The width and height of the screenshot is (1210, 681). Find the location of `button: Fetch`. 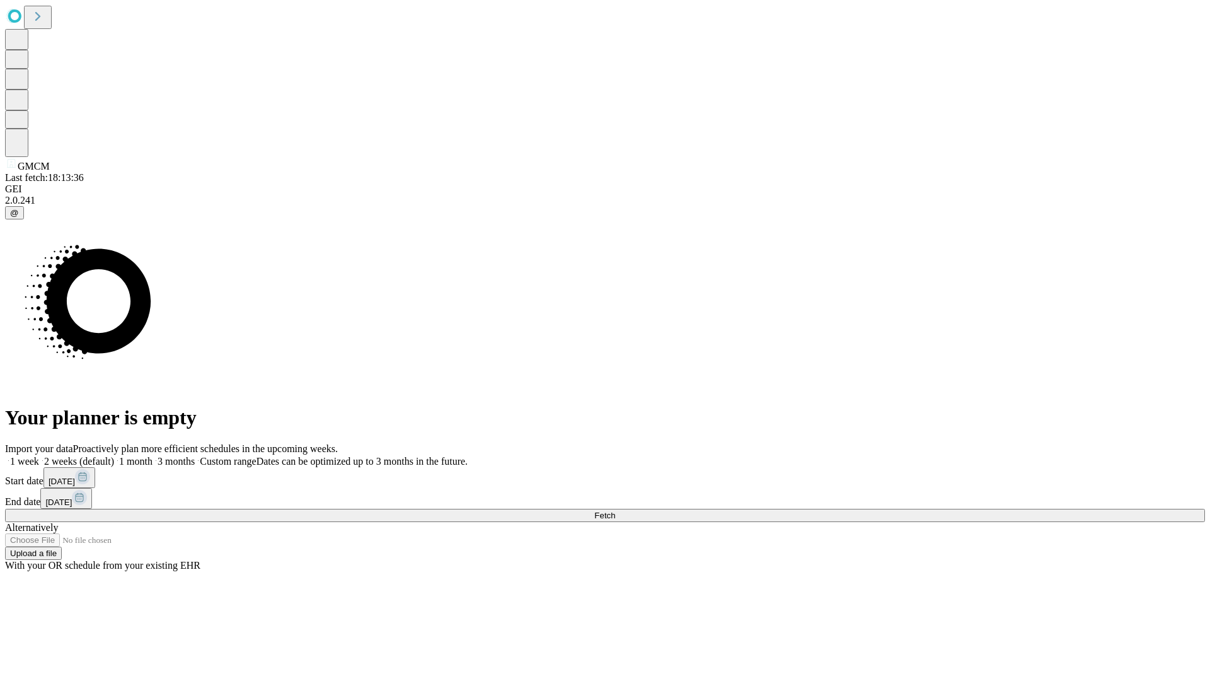

button: Fetch is located at coordinates (605, 515).